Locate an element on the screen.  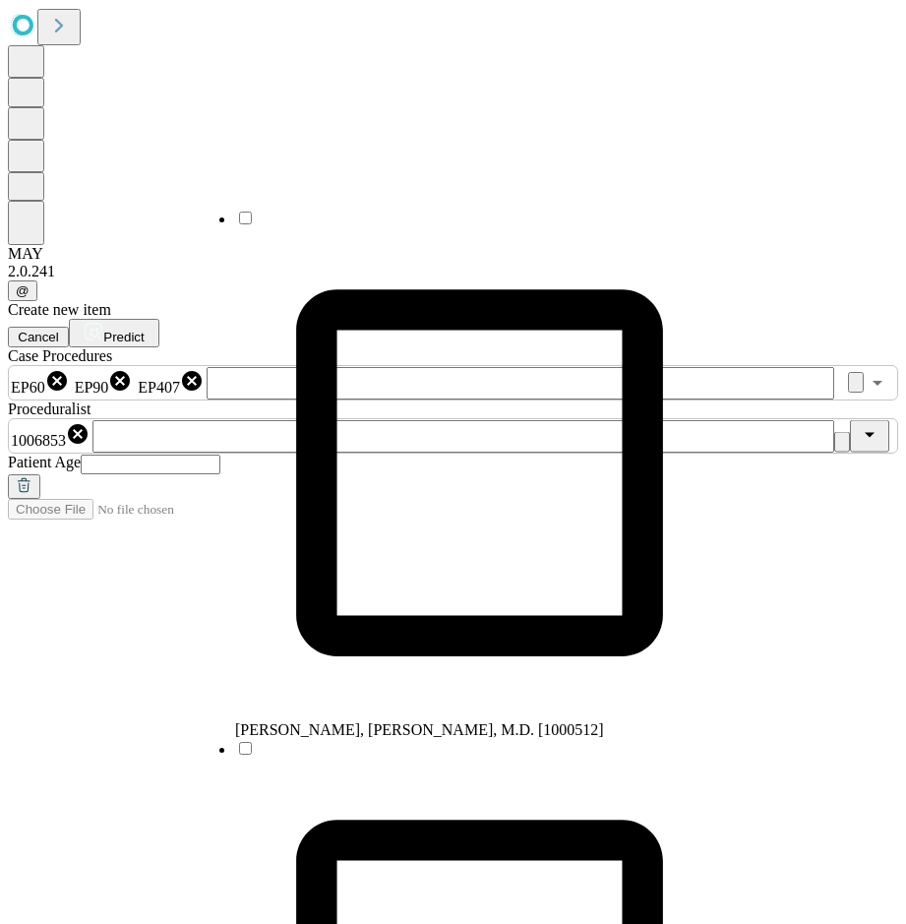
span: Scheduled Procedure is located at coordinates (60, 355).